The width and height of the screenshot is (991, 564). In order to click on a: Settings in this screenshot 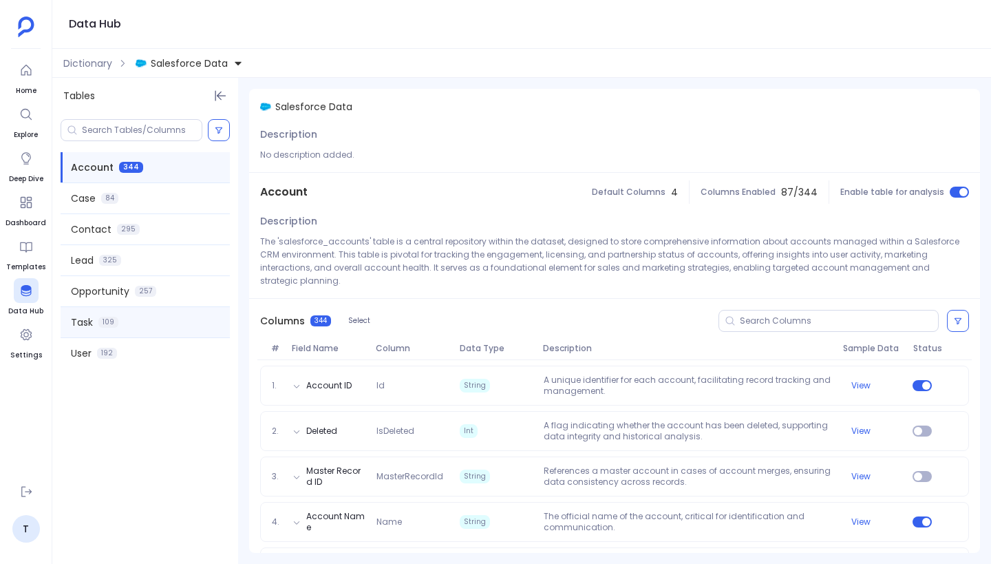, I will do `click(26, 341)`.